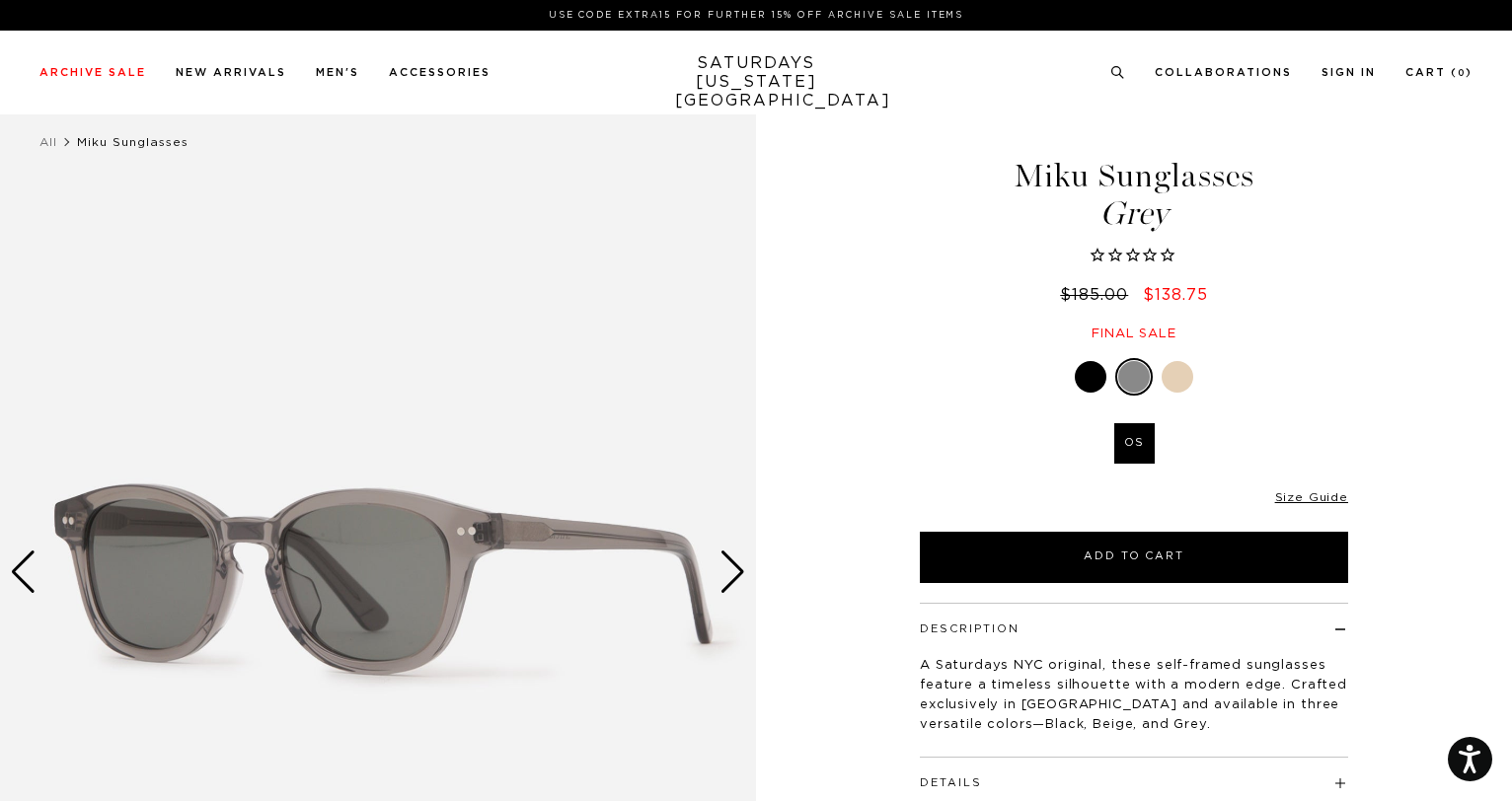  I want to click on small: 0, so click(1461, 73).